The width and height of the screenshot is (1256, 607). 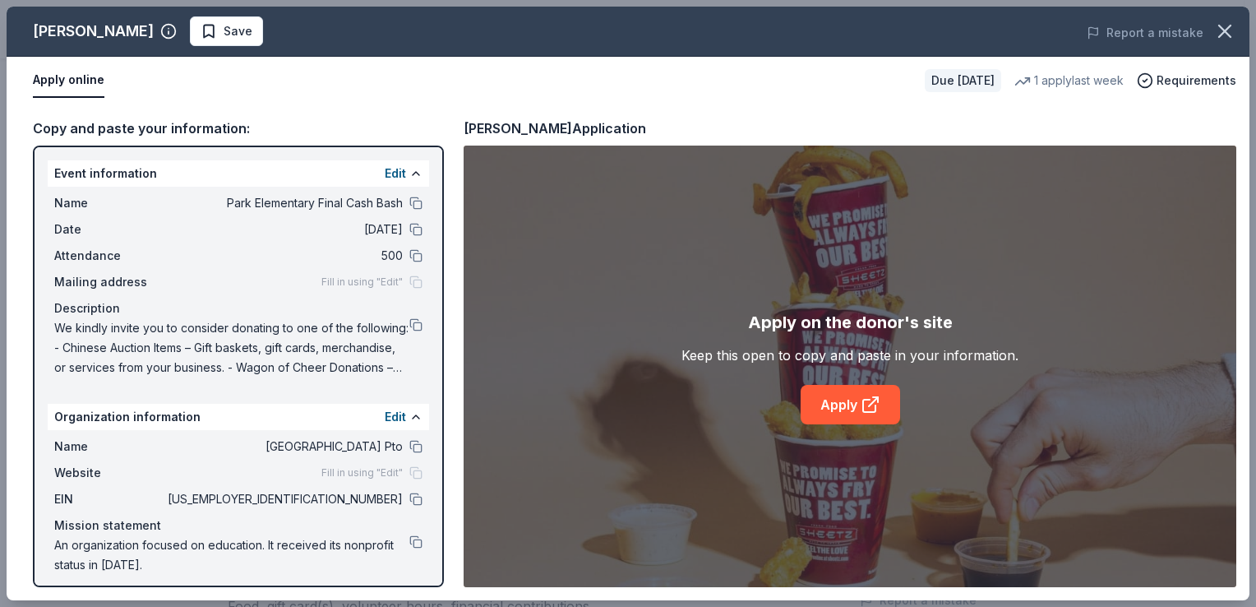 What do you see at coordinates (109, 229) in the screenshot?
I see `span: Date` at bounding box center [109, 229].